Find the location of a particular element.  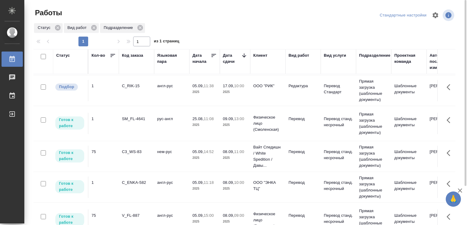

div: C3_WS-83 is located at coordinates (137, 151).